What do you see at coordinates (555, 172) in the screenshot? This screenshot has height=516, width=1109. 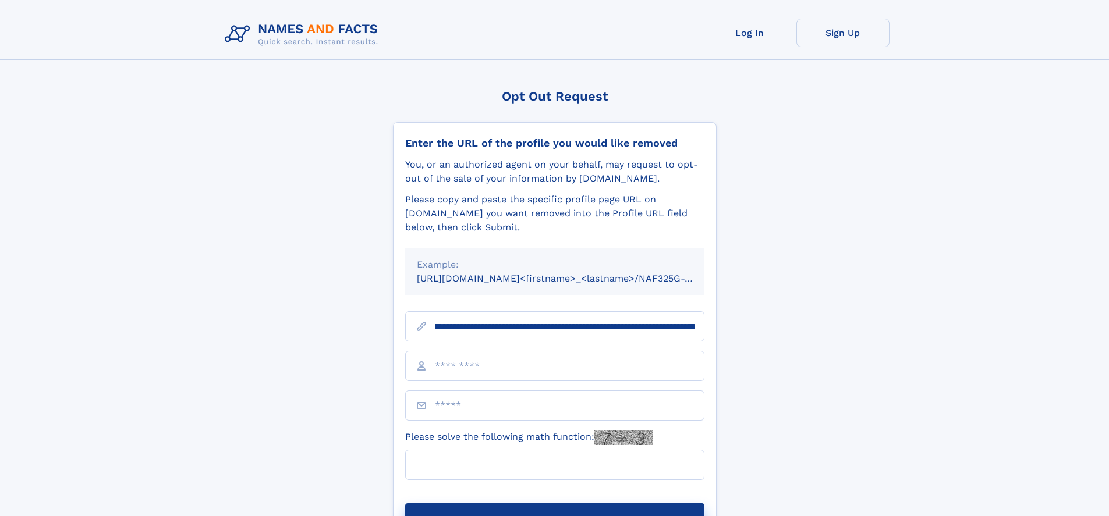 I see `div: You, or an authorized agent on your behalf, may request to opt-out of the sale of your informatio...` at bounding box center [555, 172].